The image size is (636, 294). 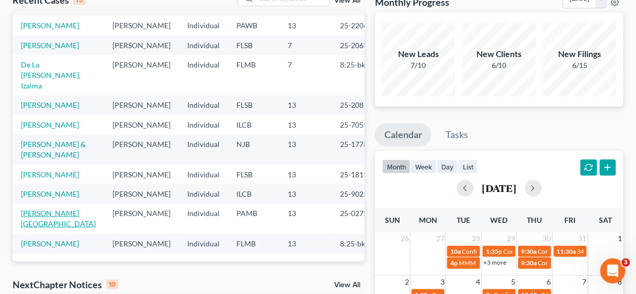 I want to click on span: 27, so click(x=441, y=239).